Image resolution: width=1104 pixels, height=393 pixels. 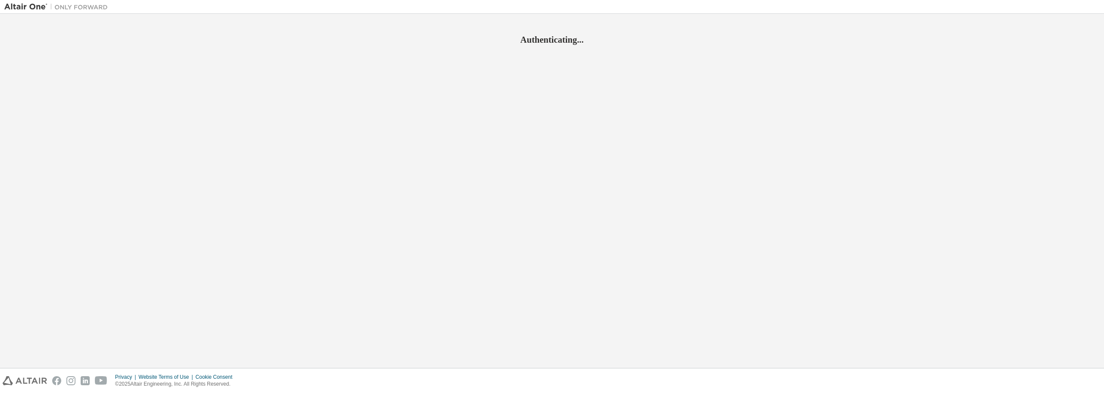 What do you see at coordinates (85, 380) in the screenshot?
I see `img: linkedin.svg` at bounding box center [85, 380].